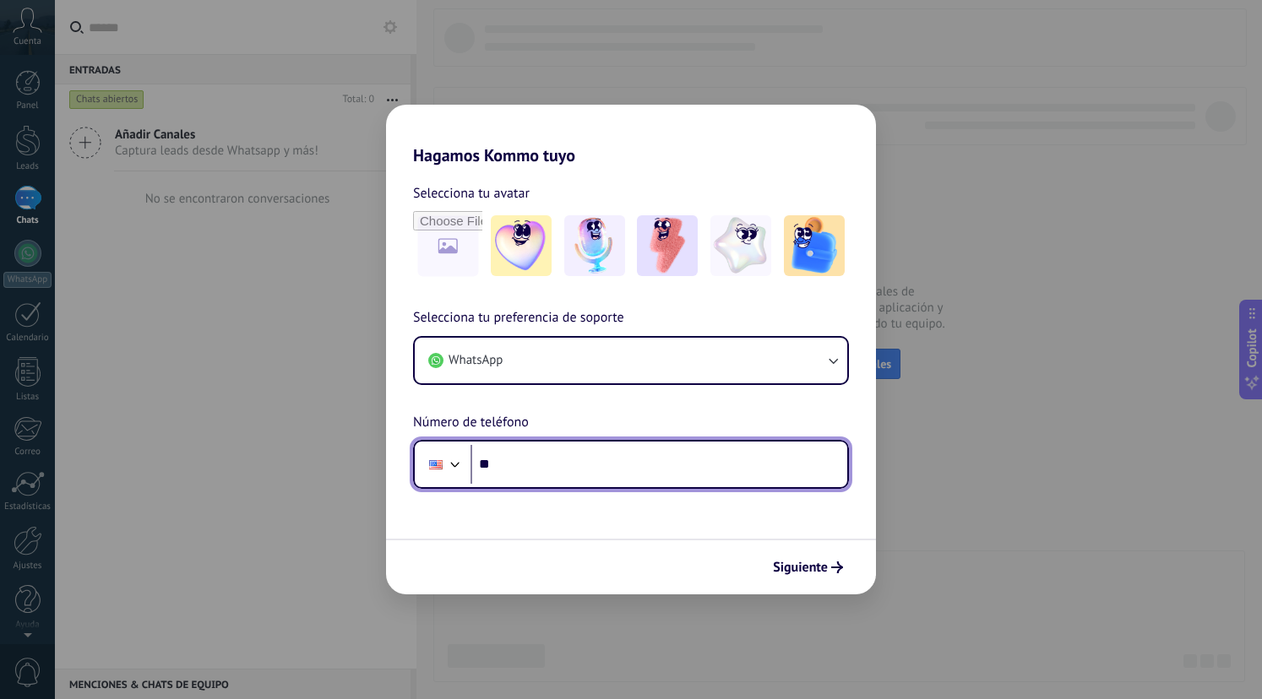  I want to click on button: Siguiente, so click(808, 568).